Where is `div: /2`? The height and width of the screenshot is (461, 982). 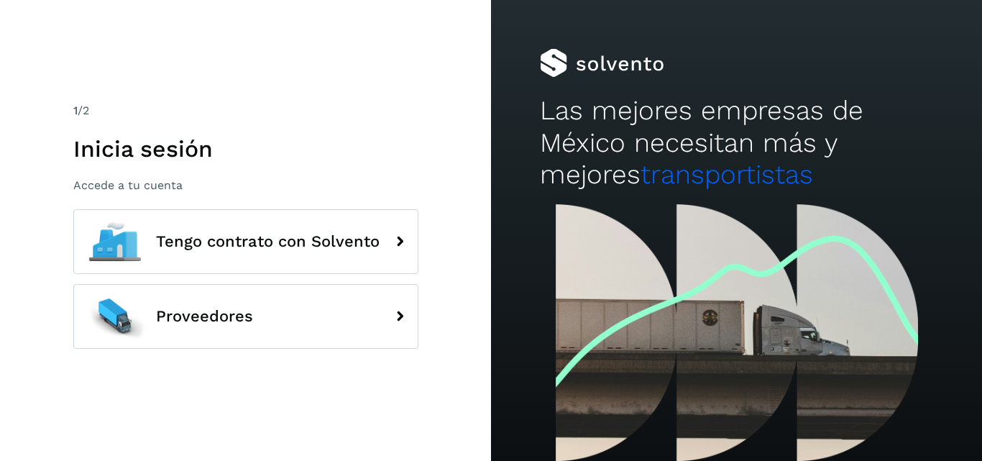 div: /2 is located at coordinates (246, 111).